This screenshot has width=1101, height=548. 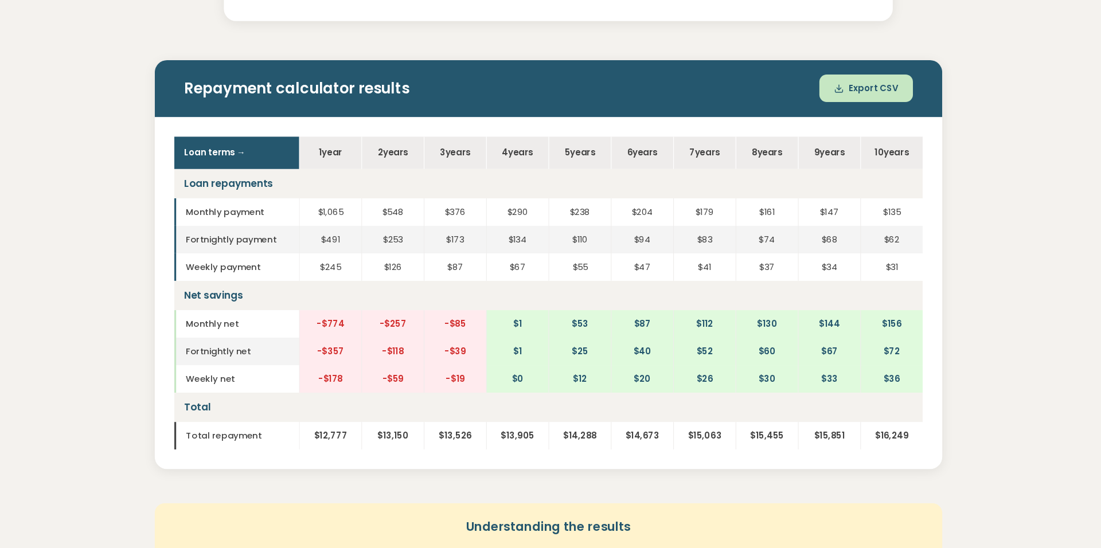 I want to click on td: $41, so click(x=688, y=250).